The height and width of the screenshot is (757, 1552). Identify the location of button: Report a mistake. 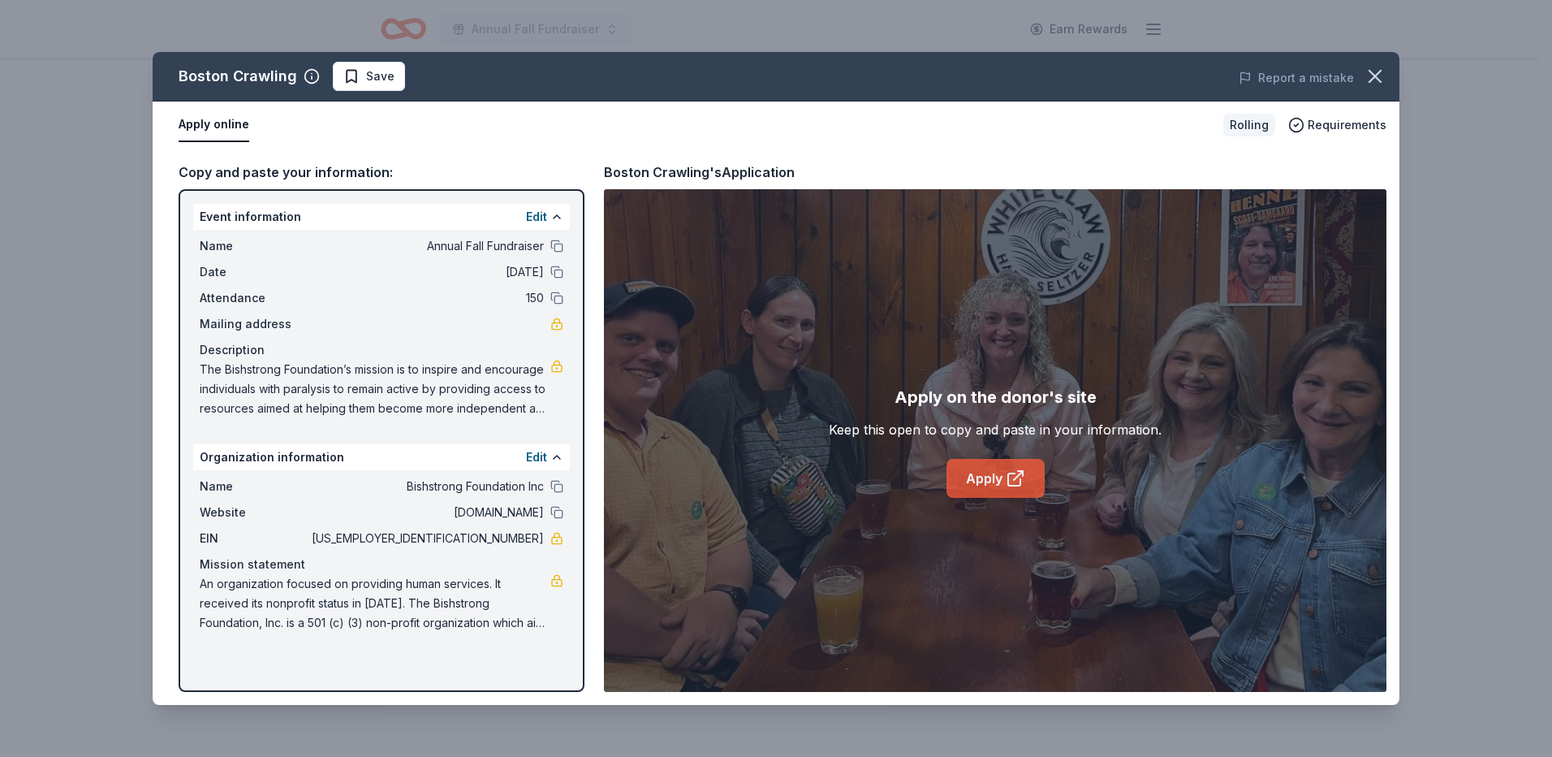
(1297, 78).